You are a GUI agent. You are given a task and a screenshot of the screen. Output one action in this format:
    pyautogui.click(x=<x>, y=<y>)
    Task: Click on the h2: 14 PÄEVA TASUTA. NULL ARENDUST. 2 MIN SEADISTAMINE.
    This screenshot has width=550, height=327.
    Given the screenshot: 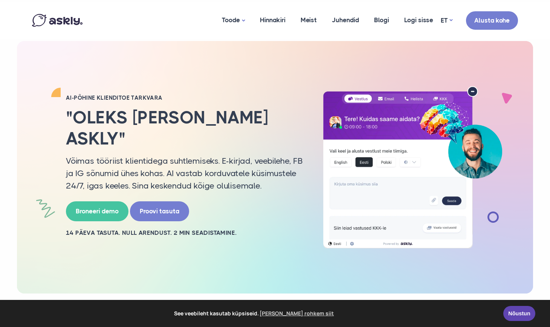 What is the action you would take?
    pyautogui.click(x=184, y=233)
    